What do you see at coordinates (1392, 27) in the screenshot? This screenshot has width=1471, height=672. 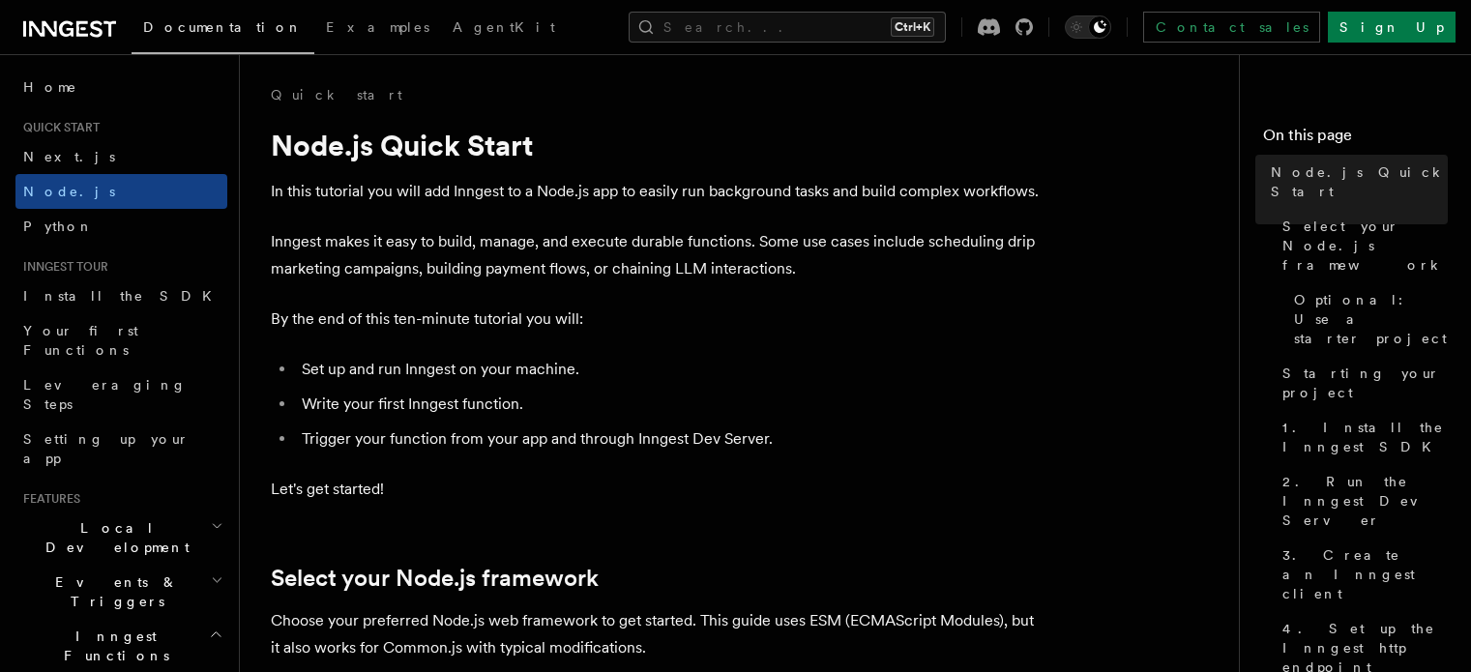 I see `a: Sign Up` at bounding box center [1392, 27].